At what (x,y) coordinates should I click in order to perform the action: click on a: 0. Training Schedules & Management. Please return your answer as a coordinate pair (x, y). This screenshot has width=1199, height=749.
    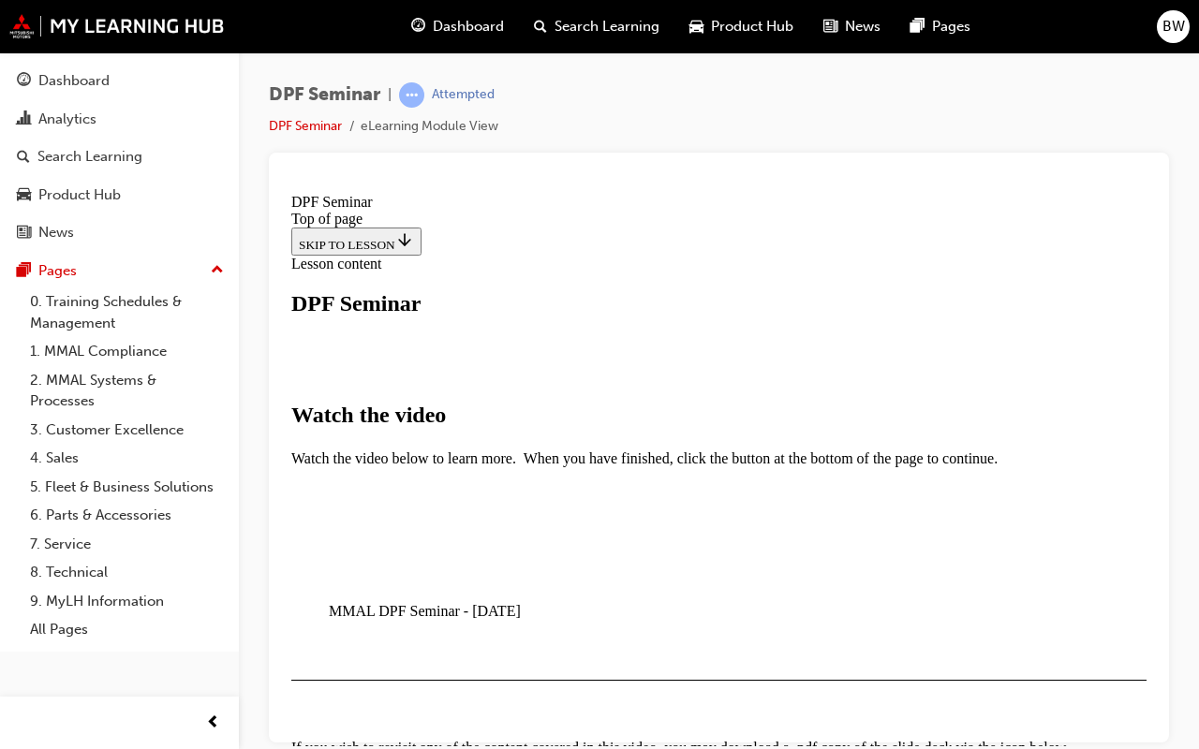
    Looking at the image, I should click on (126, 312).